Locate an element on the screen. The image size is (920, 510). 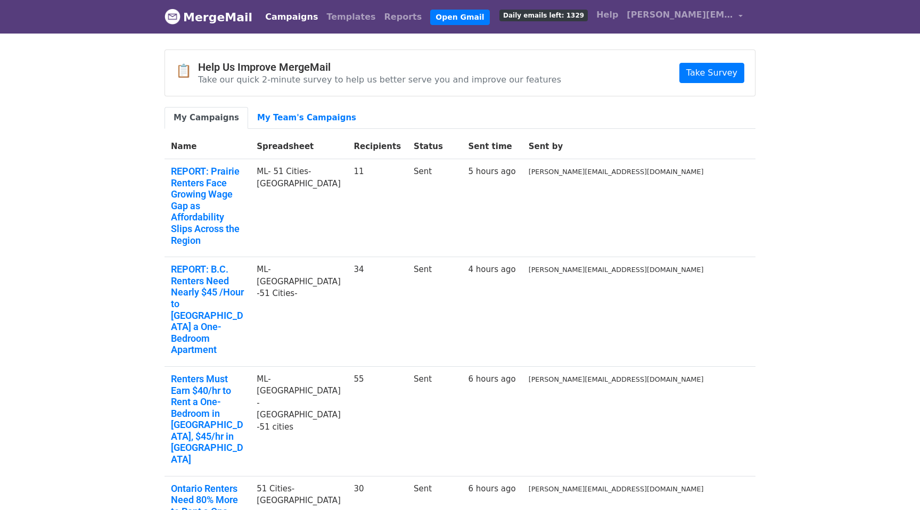
th: Name is located at coordinates (207, 146).